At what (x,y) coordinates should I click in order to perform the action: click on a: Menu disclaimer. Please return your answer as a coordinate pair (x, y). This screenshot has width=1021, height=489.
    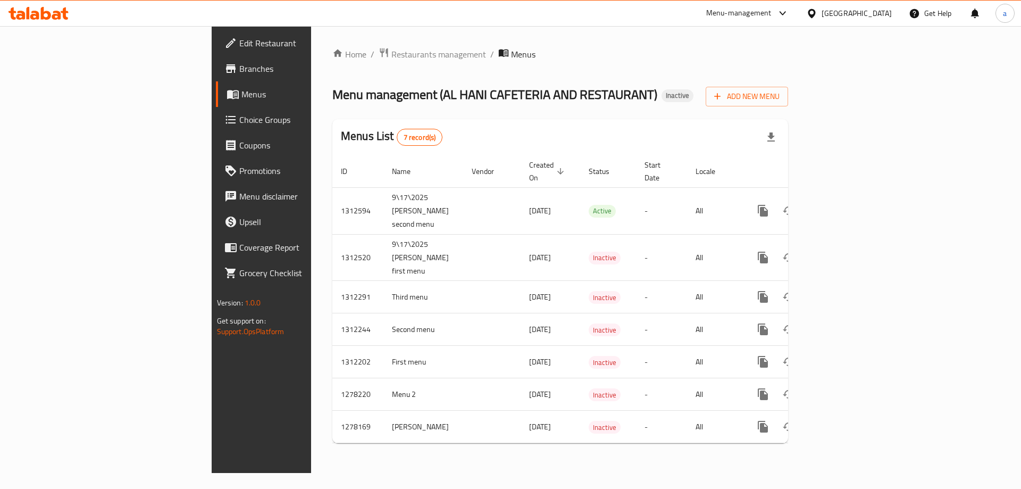
    Looking at the image, I should click on (299, 196).